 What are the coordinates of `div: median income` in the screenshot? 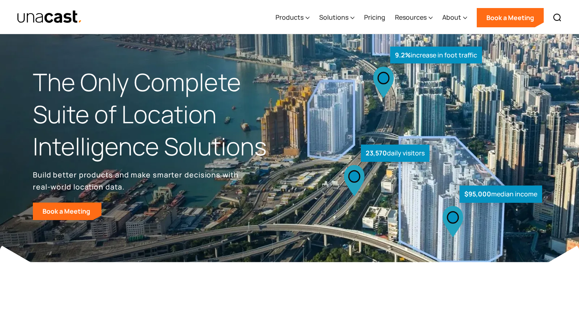 It's located at (501, 194).